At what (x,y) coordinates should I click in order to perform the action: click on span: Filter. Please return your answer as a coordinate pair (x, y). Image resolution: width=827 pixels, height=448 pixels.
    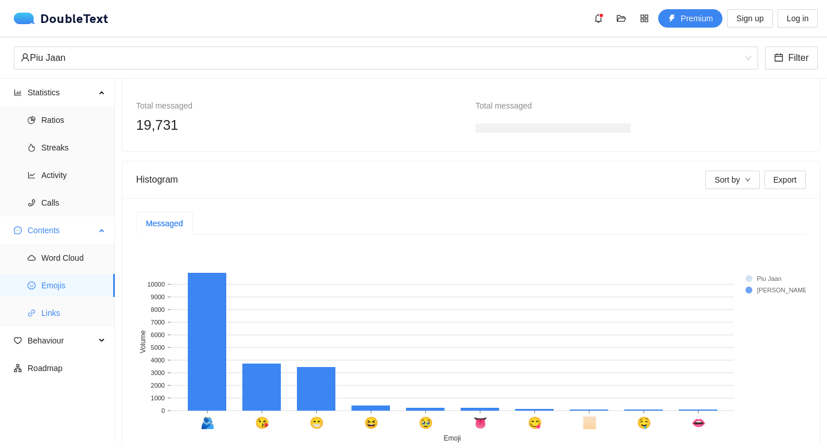
    Looking at the image, I should click on (799, 57).